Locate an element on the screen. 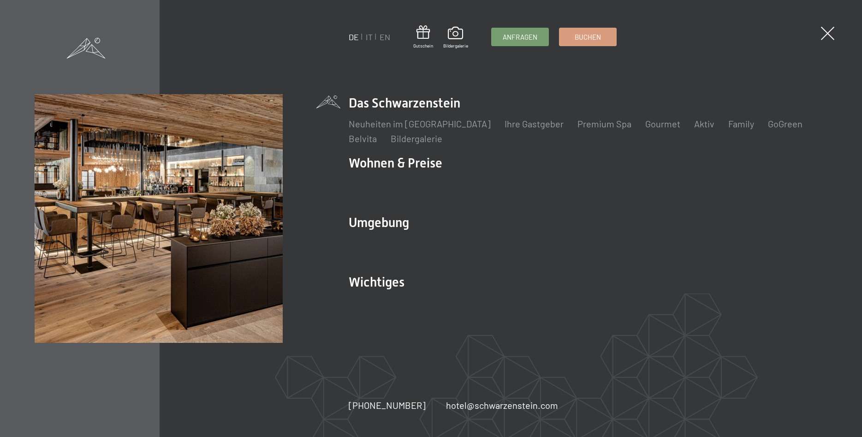 This screenshot has width=862, height=437. a: Aktiv is located at coordinates (705, 124).